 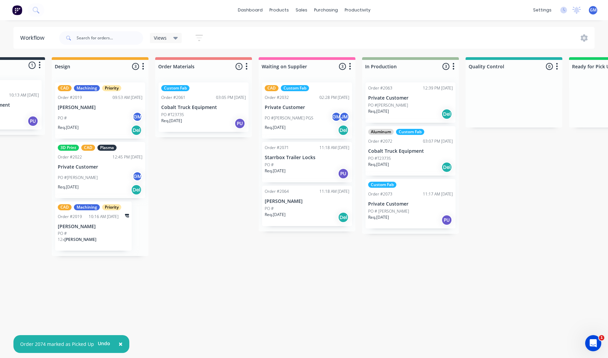 I want to click on div: Workflow, so click(x=34, y=38).